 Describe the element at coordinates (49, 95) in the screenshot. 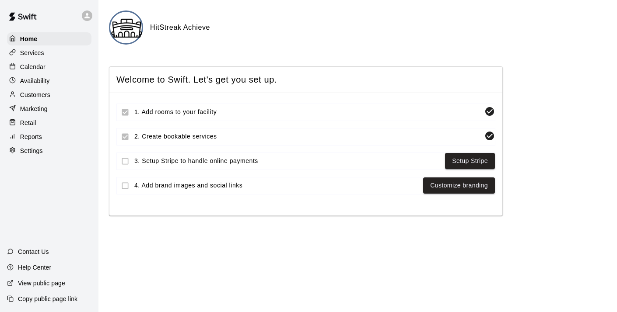

I see `a: Customers` at that location.